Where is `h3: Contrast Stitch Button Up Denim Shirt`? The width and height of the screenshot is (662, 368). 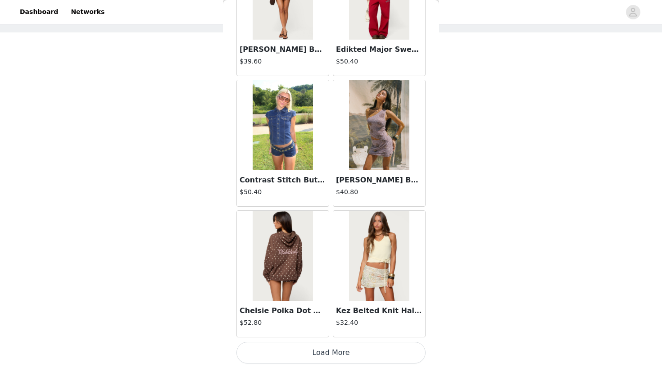
h3: Contrast Stitch Button Up Denim Shirt is located at coordinates (283, 180).